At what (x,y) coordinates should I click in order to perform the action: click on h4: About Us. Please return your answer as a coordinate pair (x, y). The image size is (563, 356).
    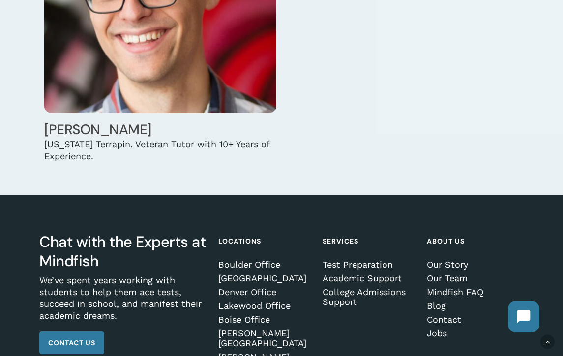
    Looking at the image, I should click on (474, 241).